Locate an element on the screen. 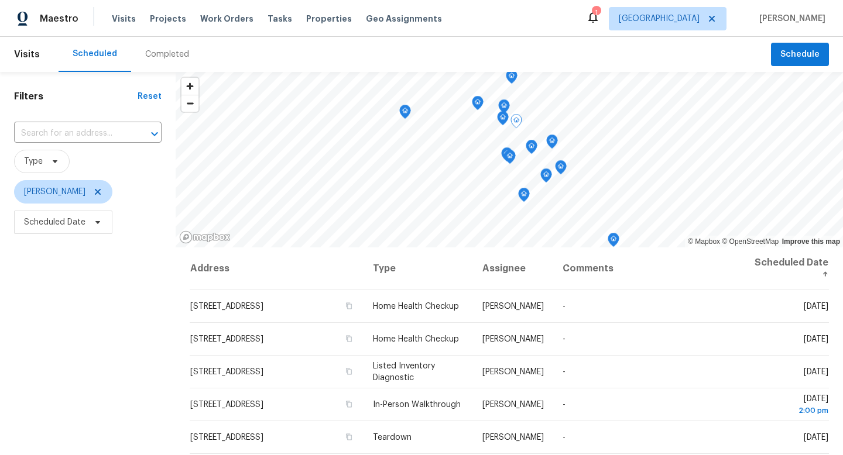 This screenshot has height=455, width=843. span: Teardown is located at coordinates (392, 438).